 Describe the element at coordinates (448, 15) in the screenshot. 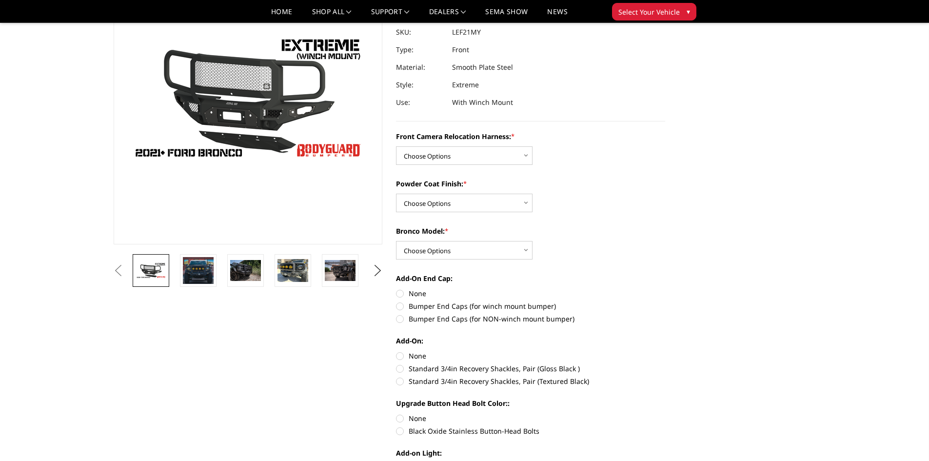

I see `a: Dealers` at that location.